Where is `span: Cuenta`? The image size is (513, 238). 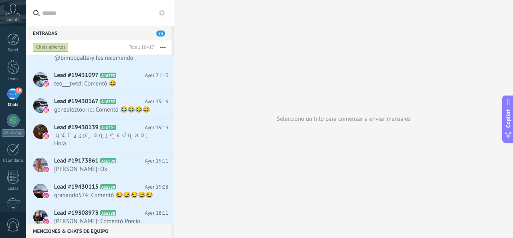 span: Cuenta is located at coordinates (13, 20).